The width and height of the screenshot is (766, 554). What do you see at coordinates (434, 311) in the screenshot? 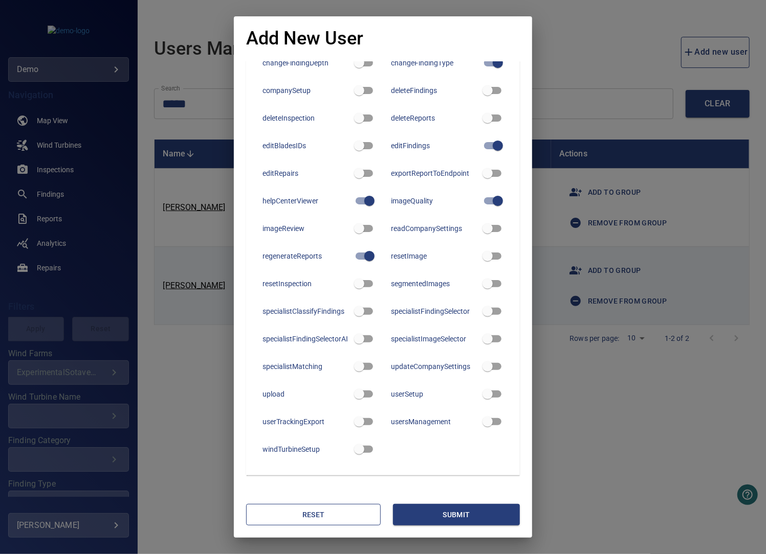
I see `div: specialistFindingSelector` at bounding box center [434, 311].